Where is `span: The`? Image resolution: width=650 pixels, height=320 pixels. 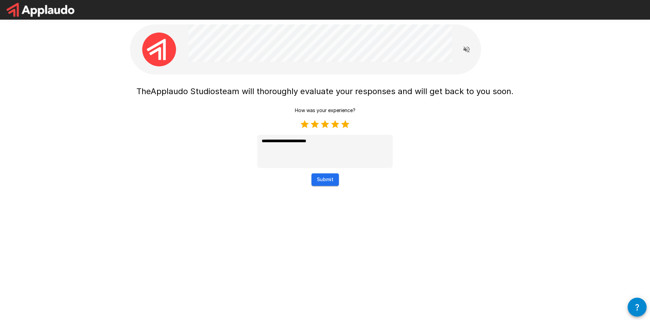 span: The is located at coordinates (143, 91).